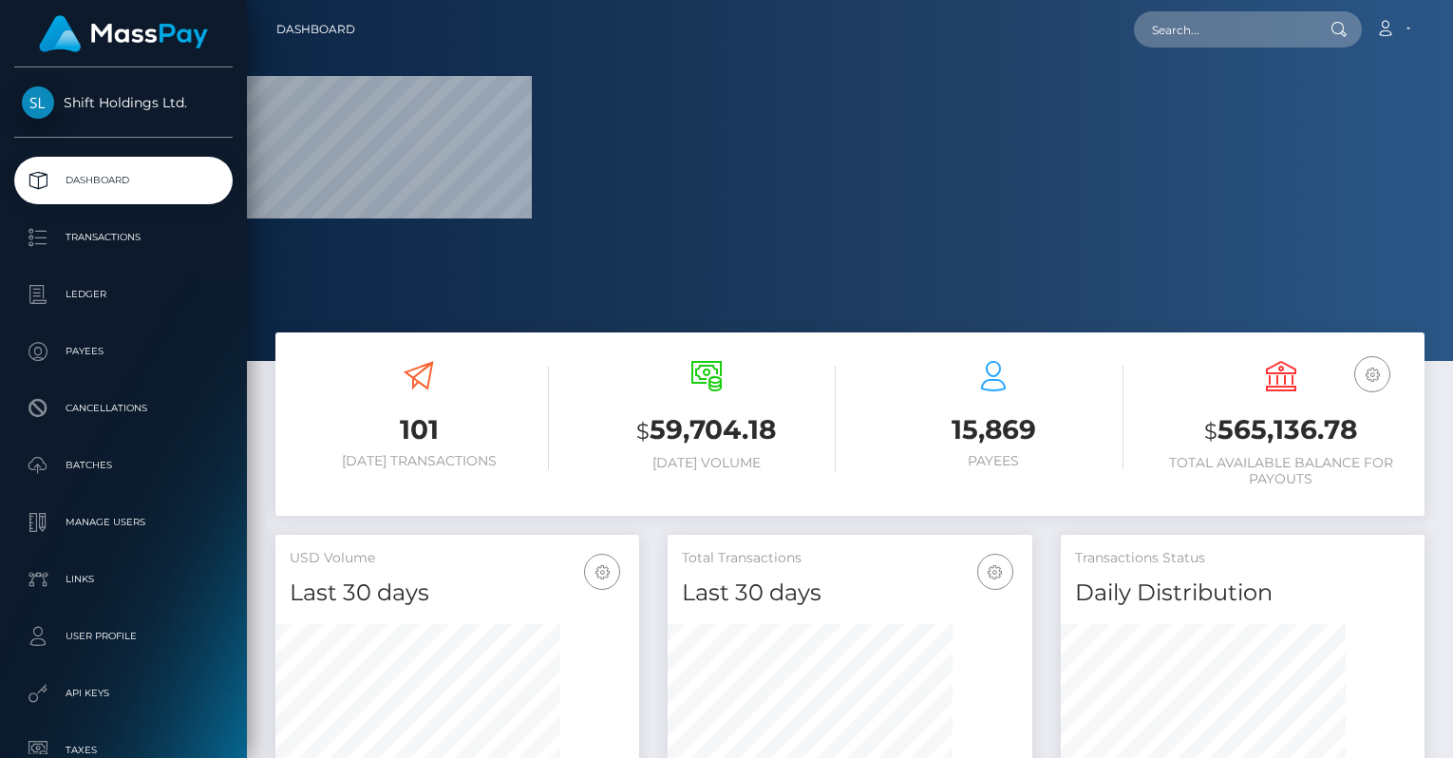  Describe the element at coordinates (123, 33) in the screenshot. I see `img: MassPay Logo` at that location.